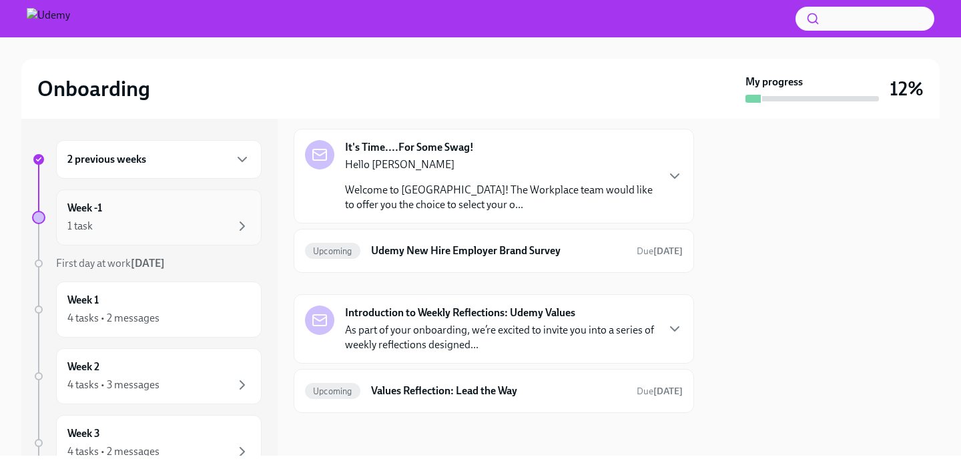 The height and width of the screenshot is (469, 961). What do you see at coordinates (147, 376) in the screenshot?
I see `a: Week 24 tasks • 3 messages` at bounding box center [147, 376].